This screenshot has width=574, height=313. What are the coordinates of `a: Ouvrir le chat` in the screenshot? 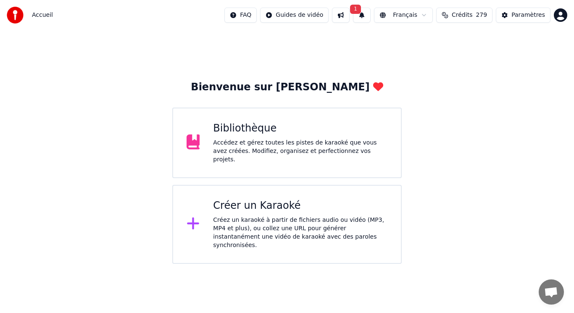 It's located at (551, 292).